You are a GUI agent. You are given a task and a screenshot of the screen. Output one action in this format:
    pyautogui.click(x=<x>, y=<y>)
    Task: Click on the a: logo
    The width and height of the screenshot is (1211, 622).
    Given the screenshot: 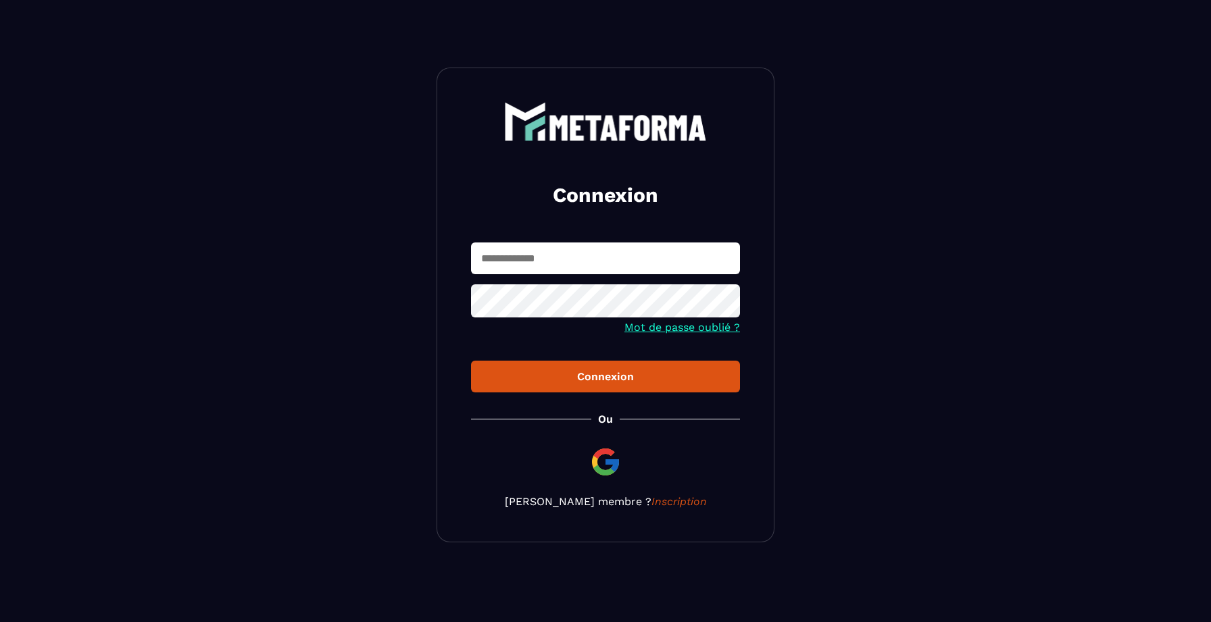 What is the action you would take?
    pyautogui.click(x=605, y=122)
    